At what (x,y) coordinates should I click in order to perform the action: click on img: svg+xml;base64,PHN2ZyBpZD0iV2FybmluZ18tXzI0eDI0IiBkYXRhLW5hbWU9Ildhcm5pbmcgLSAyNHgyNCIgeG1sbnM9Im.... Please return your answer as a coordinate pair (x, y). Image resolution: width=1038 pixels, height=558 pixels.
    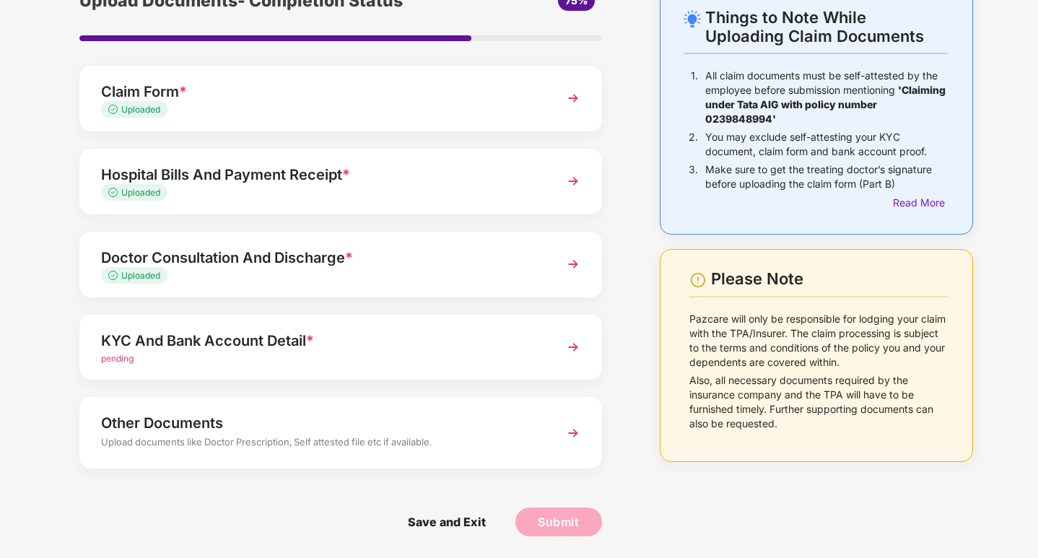
    Looking at the image, I should click on (698, 280).